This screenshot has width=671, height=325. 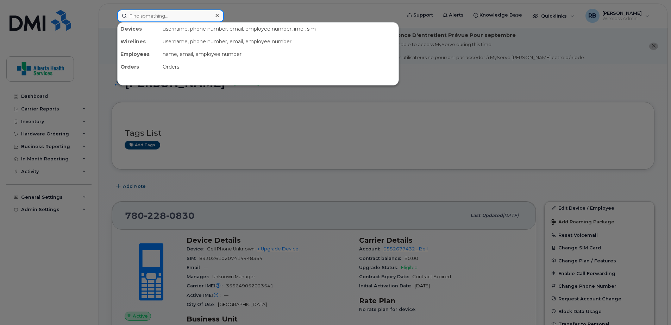 I want to click on div: username, phone number, email, employee number, imei, sim, so click(x=279, y=29).